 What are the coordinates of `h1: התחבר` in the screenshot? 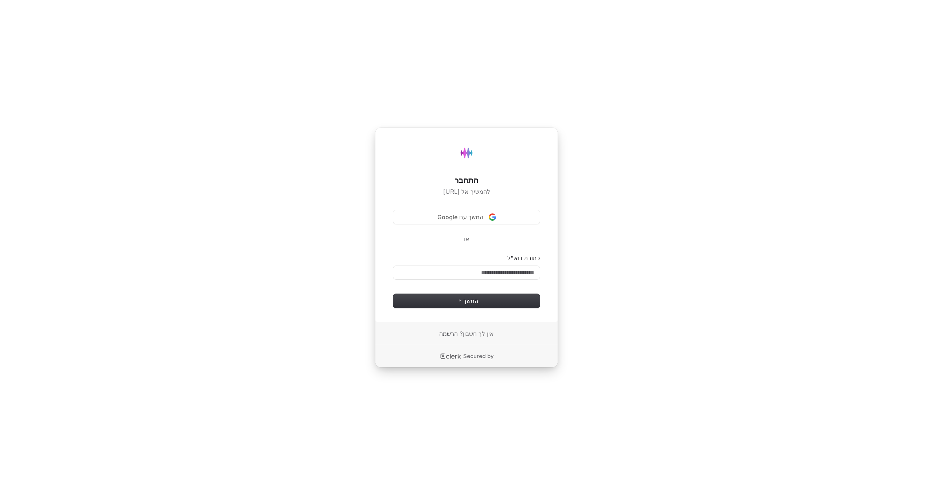 It's located at (467, 180).